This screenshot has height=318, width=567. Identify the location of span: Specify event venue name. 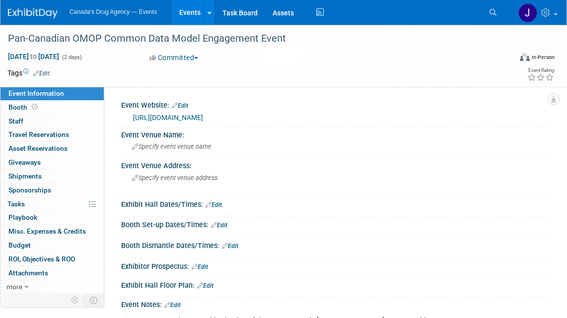
(172, 146).